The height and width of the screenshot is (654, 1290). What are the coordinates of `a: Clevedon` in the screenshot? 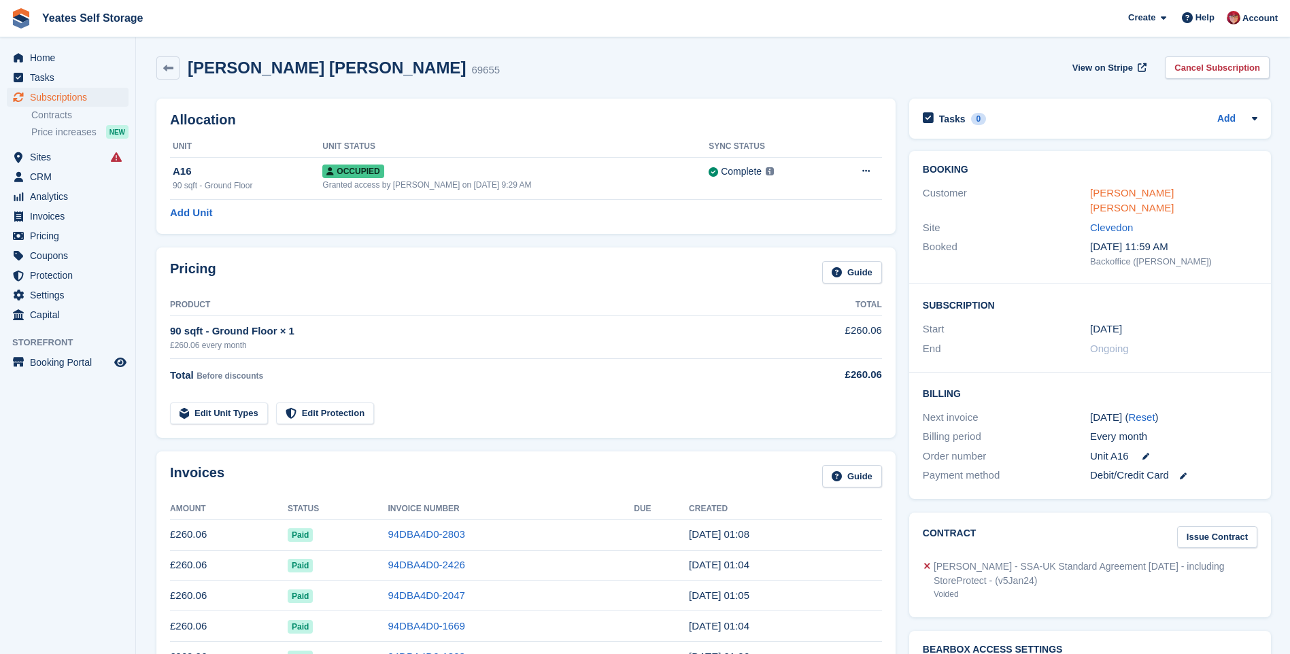 It's located at (1112, 227).